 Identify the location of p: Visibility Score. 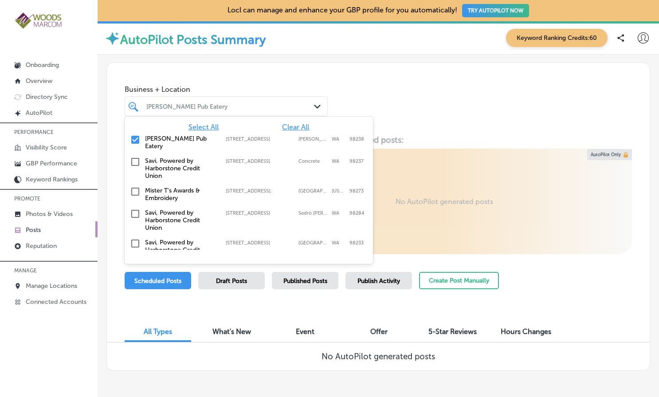
(46, 147).